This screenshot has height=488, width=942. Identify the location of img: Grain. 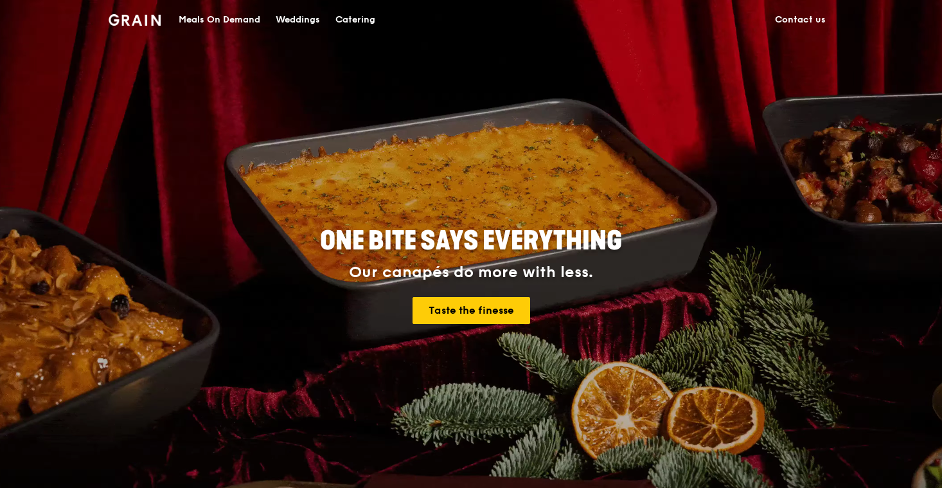
(134, 20).